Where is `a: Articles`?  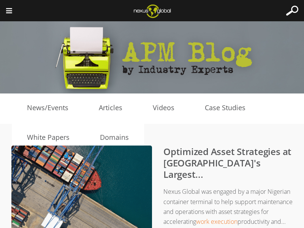 a: Articles is located at coordinates (111, 108).